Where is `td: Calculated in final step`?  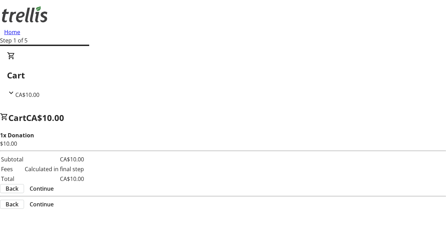 td: Calculated in final step is located at coordinates (54, 169).